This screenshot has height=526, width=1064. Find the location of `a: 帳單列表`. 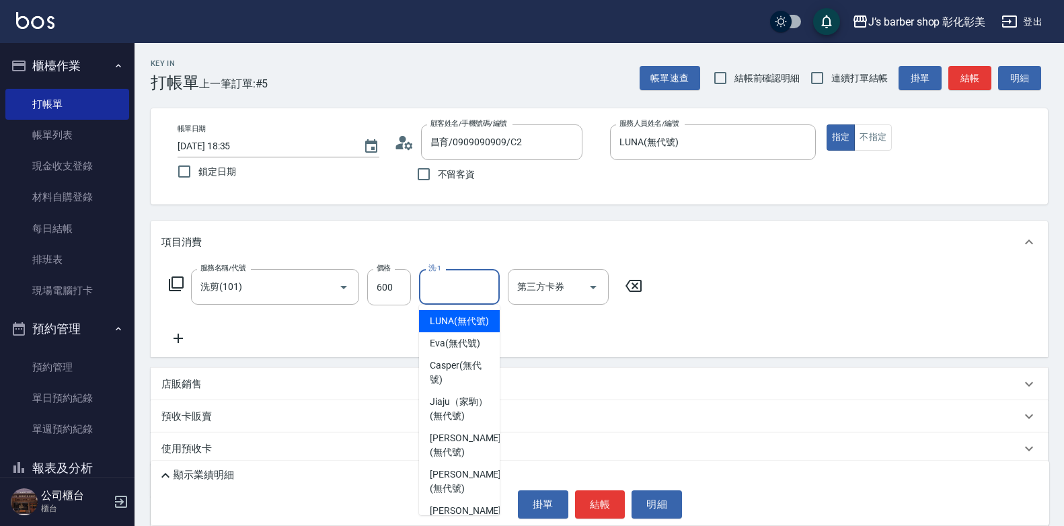

a: 帳單列表 is located at coordinates (67, 135).